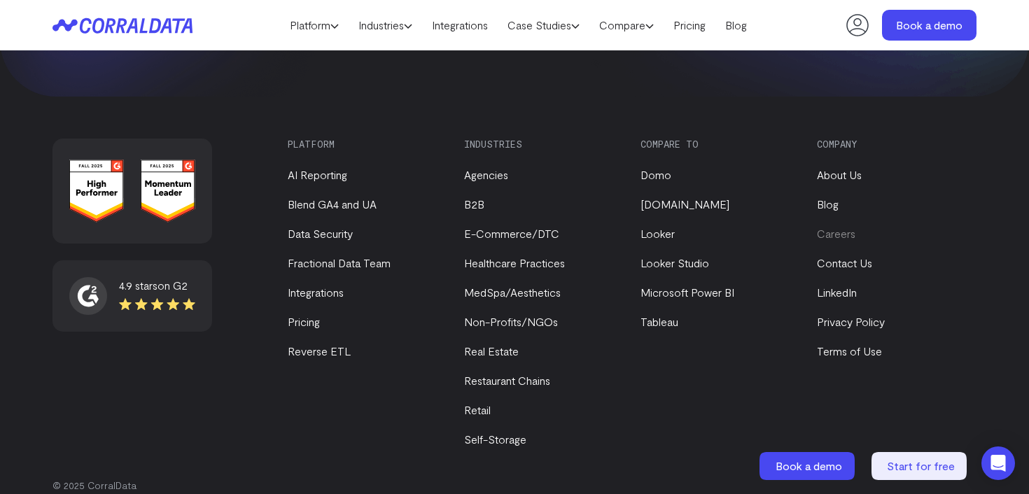  Describe the element at coordinates (849, 351) in the screenshot. I see `a: Terms of Use` at that location.